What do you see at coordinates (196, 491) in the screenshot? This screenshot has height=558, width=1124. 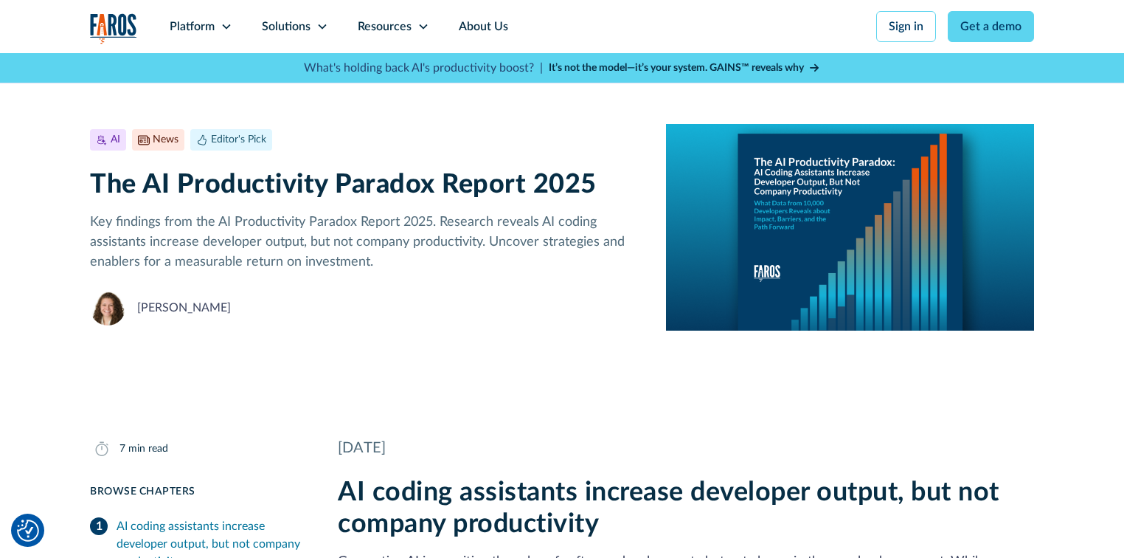 I see `div: Browse Chapters` at bounding box center [196, 491].